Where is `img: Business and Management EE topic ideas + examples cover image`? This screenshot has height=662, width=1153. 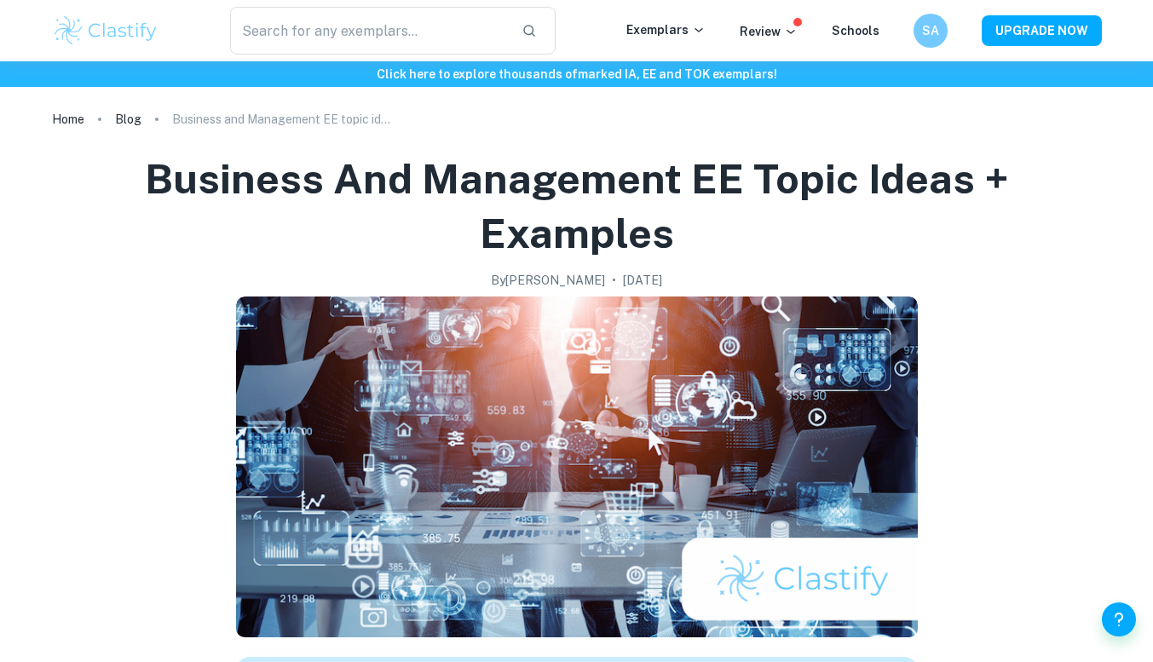 img: Business and Management EE topic ideas + examples cover image is located at coordinates (577, 467).